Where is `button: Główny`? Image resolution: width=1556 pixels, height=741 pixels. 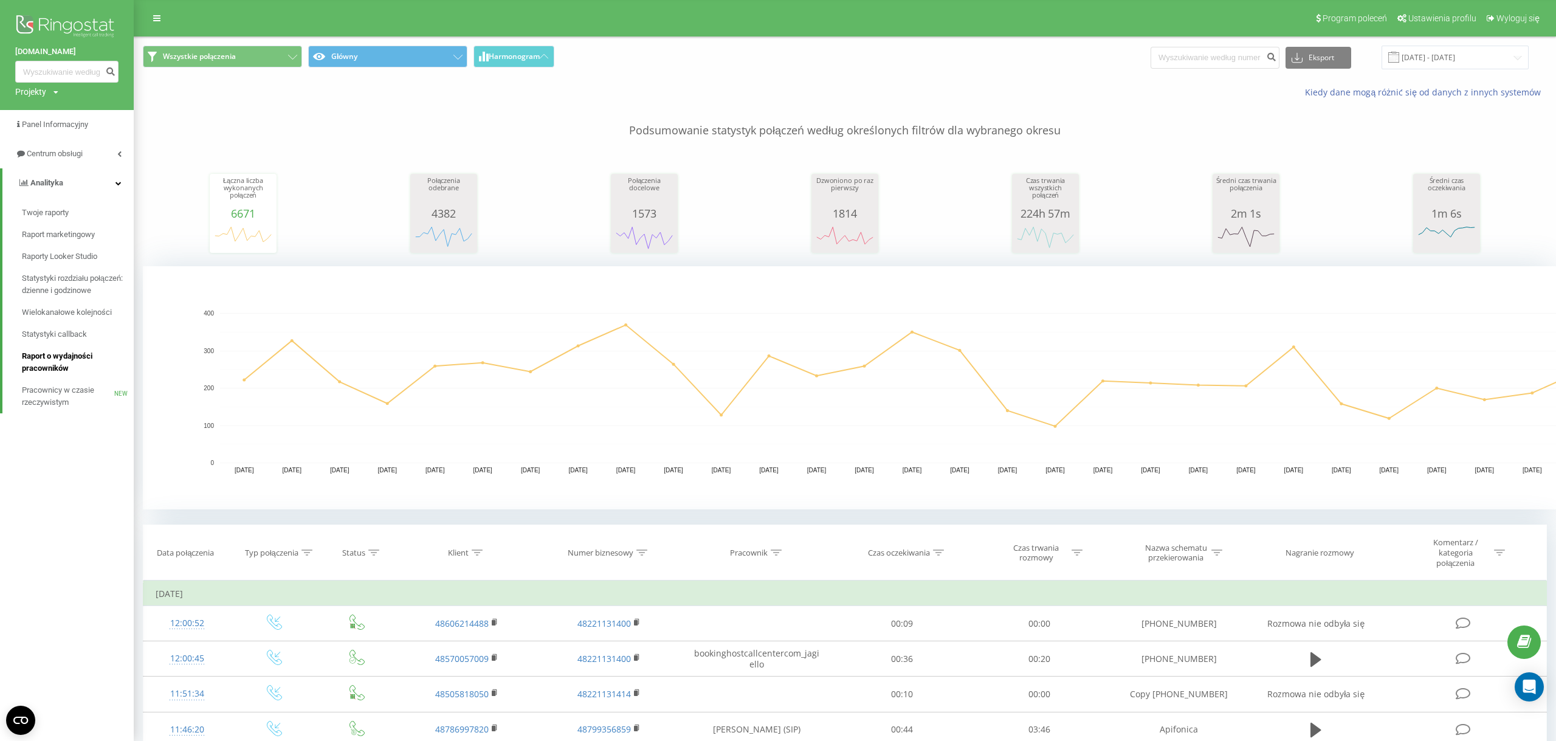 button: Główny is located at coordinates (388, 57).